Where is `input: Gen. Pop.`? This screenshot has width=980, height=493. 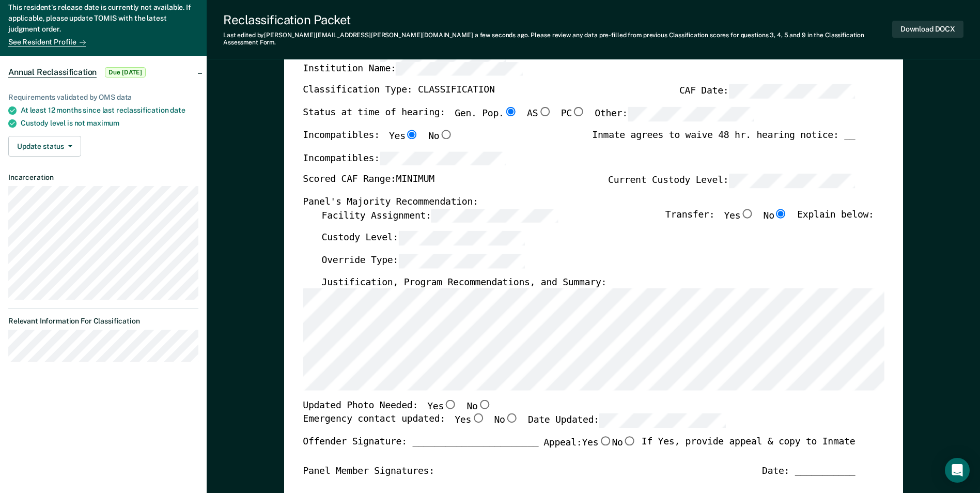
input: Gen. Pop. is located at coordinates (511, 112).